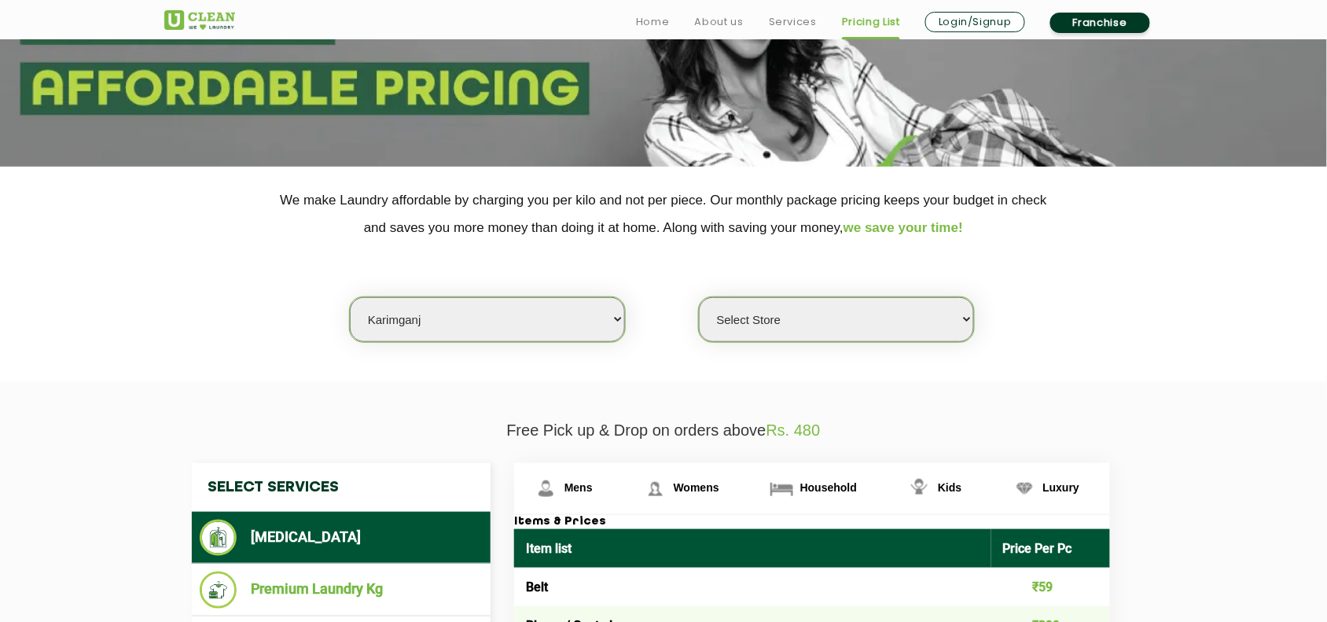  I want to click on span: Household, so click(828, 487).